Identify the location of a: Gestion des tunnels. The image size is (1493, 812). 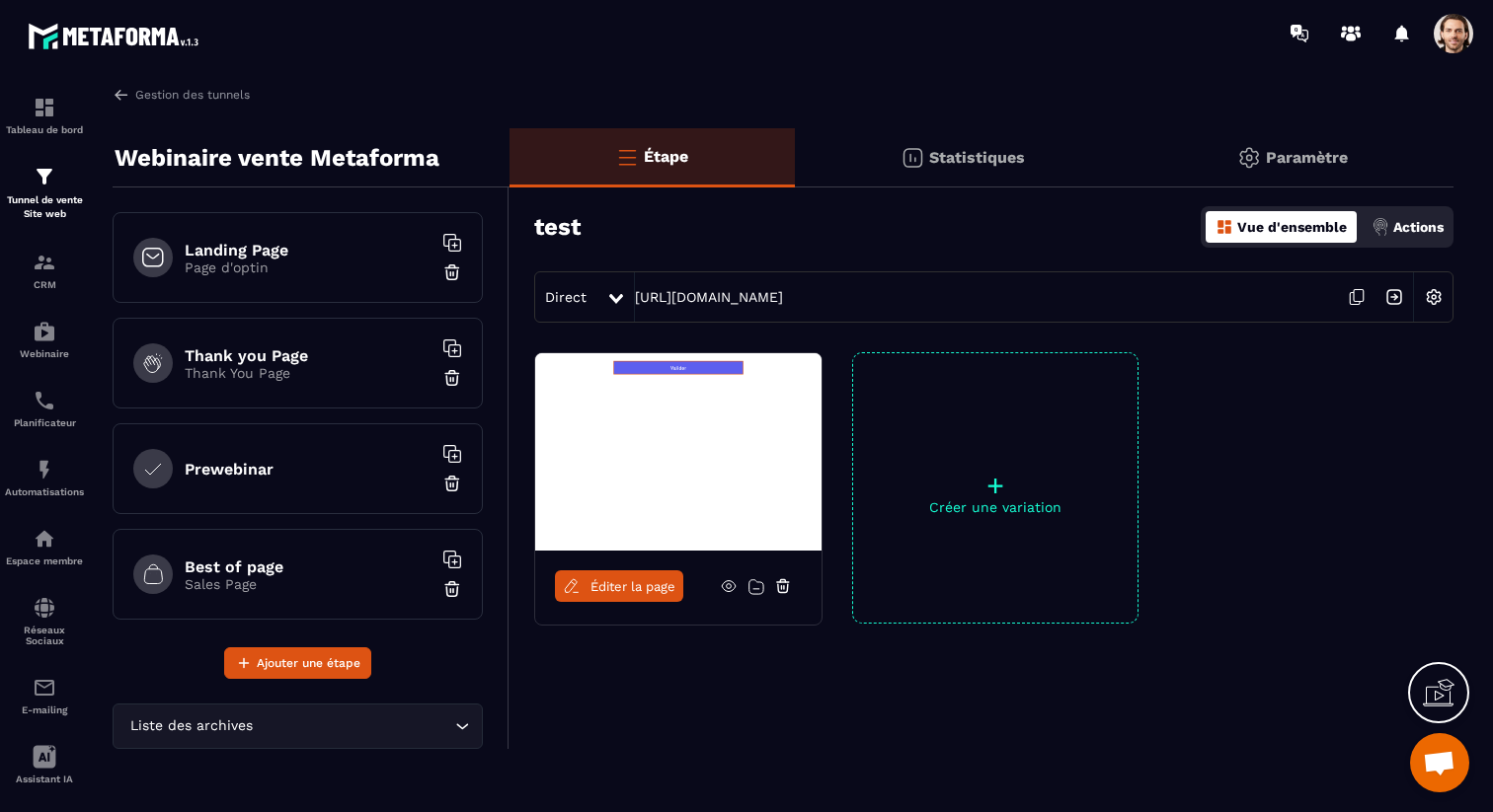
(181, 95).